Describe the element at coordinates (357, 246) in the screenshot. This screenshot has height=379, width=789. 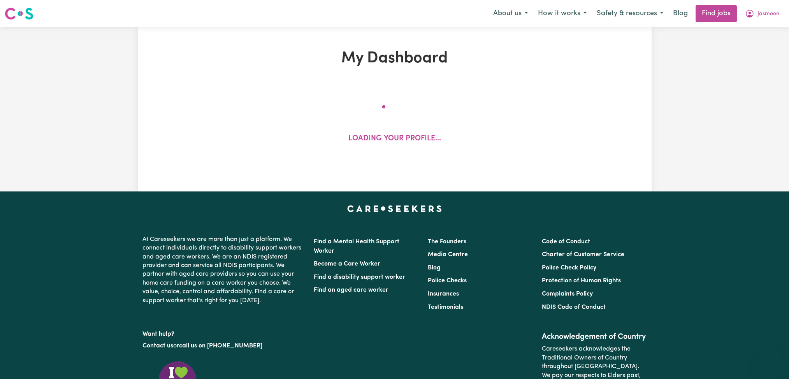
I see `a: Find a Mental Health Support Worker` at that location.